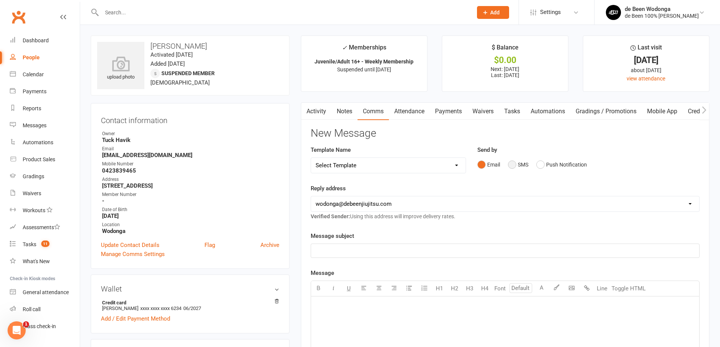 This screenshot has height=347, width=720. Describe the element at coordinates (322, 273) in the screenshot. I see `label: Message` at that location.